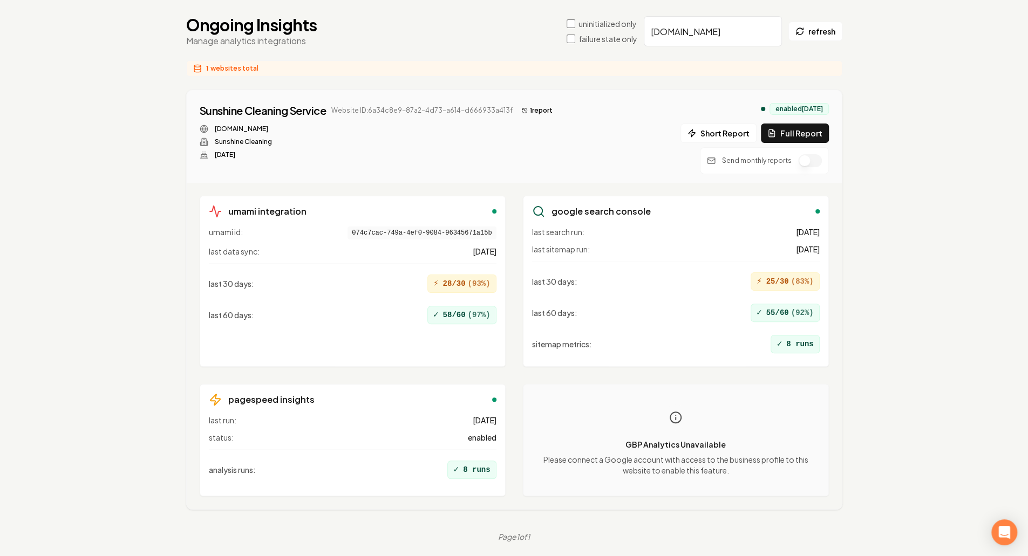 Image resolution: width=1028 pixels, height=556 pixels. I want to click on span: last run:, so click(222, 420).